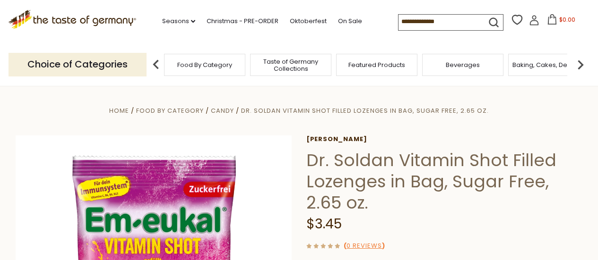 This screenshot has height=260, width=598. What do you see at coordinates (580, 65) in the screenshot?
I see `img: next arrow` at bounding box center [580, 65].